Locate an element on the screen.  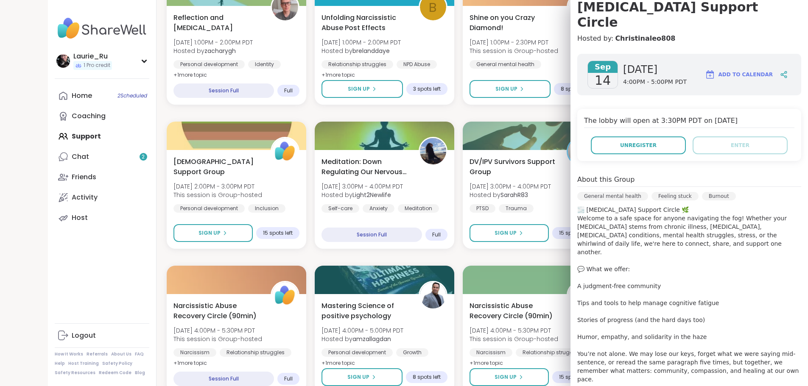
div: Anxiety is located at coordinates (378, 209).